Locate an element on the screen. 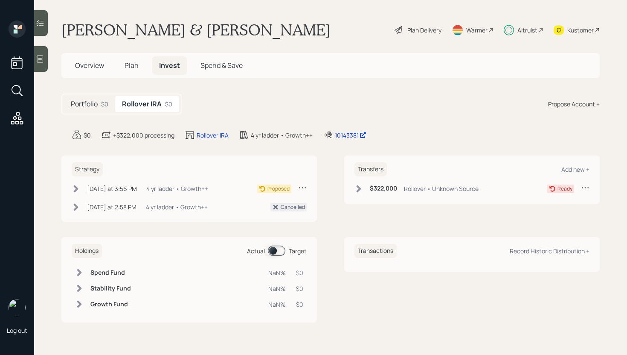  h6: Transfers is located at coordinates (371, 169).